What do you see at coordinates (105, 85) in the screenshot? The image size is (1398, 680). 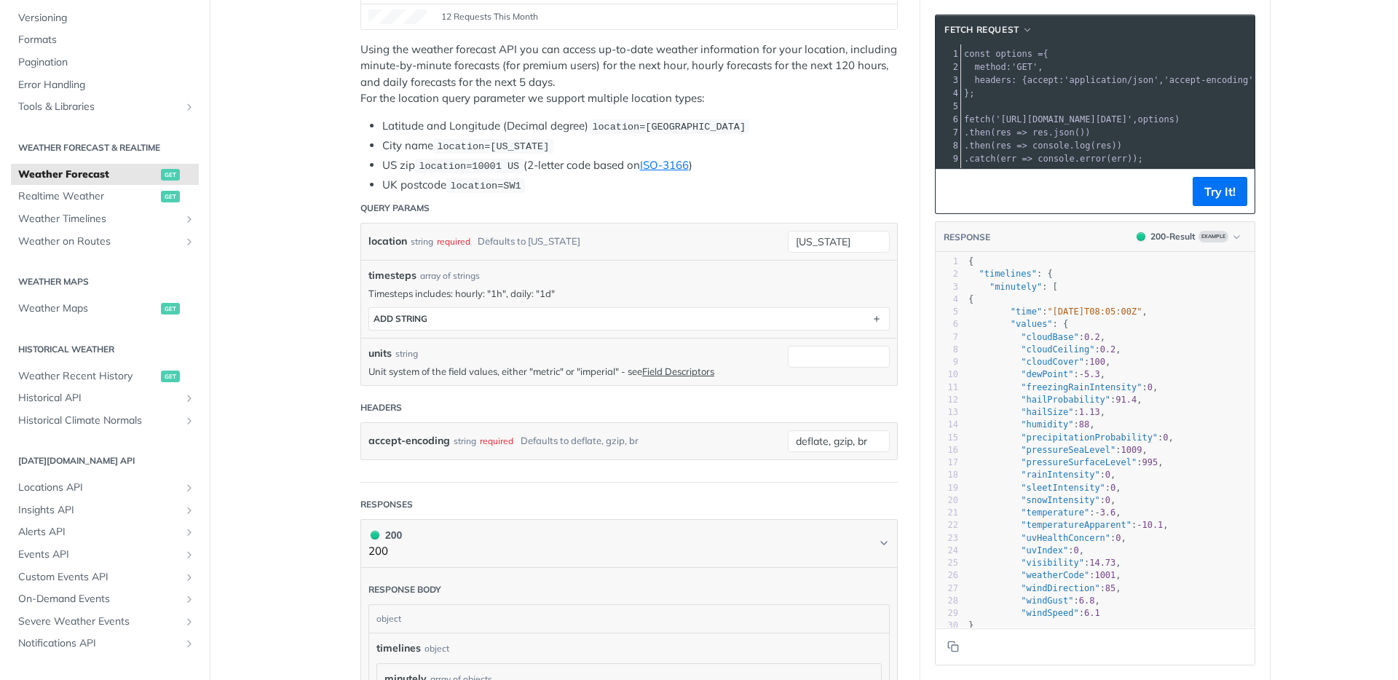 I see `a: Error Handling` at bounding box center [105, 85].